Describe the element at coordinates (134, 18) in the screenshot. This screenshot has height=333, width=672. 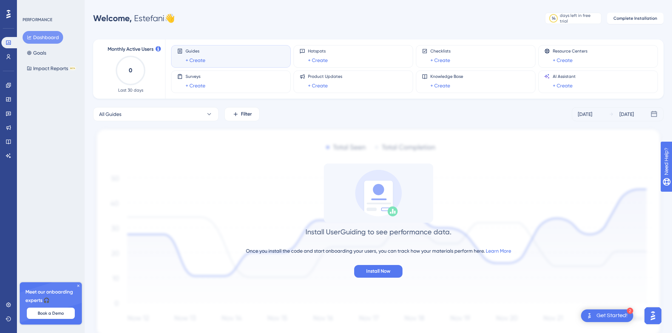
I see `div: Estefani 👋` at that location.